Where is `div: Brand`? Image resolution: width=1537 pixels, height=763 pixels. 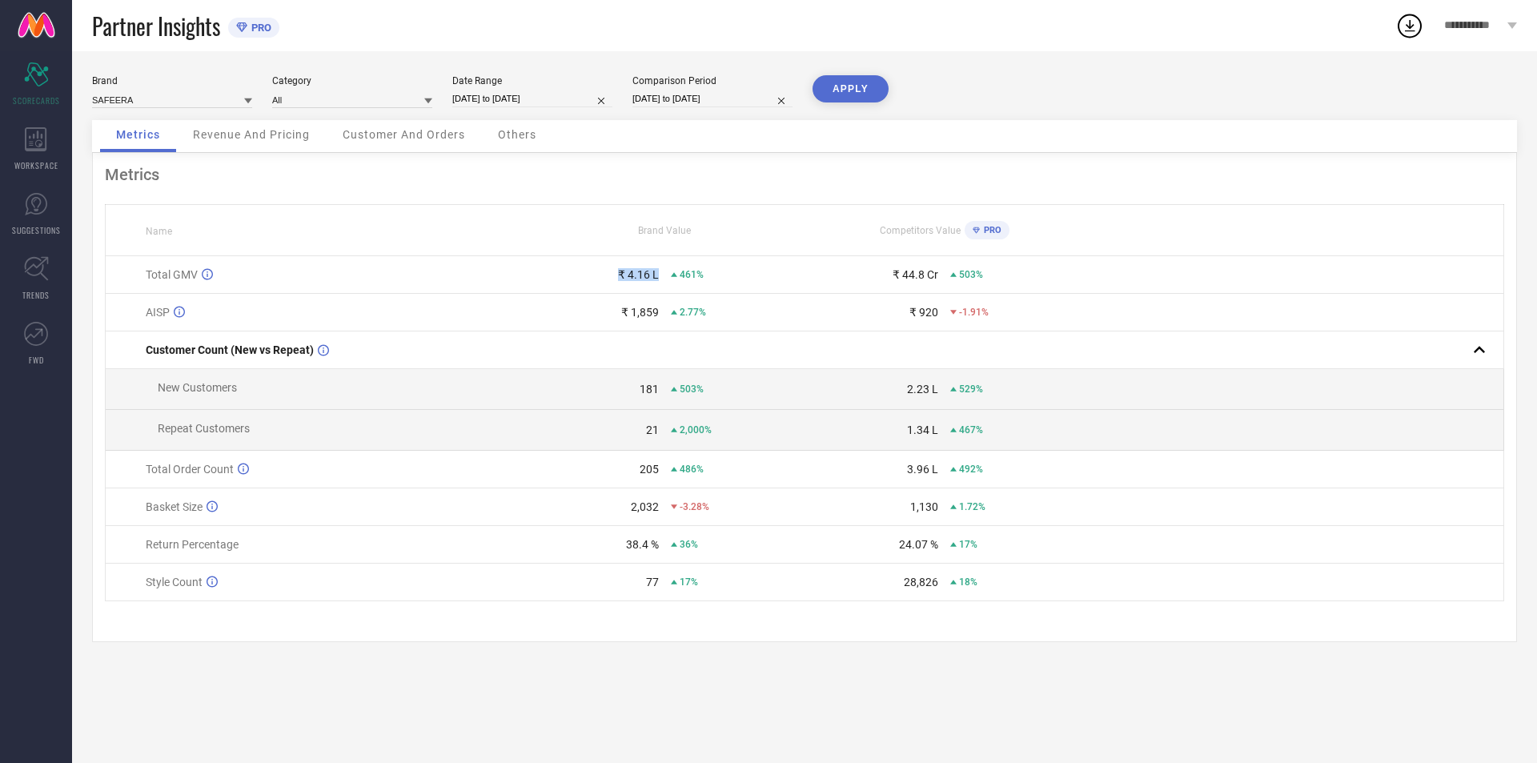
div: Brand is located at coordinates (172, 81).